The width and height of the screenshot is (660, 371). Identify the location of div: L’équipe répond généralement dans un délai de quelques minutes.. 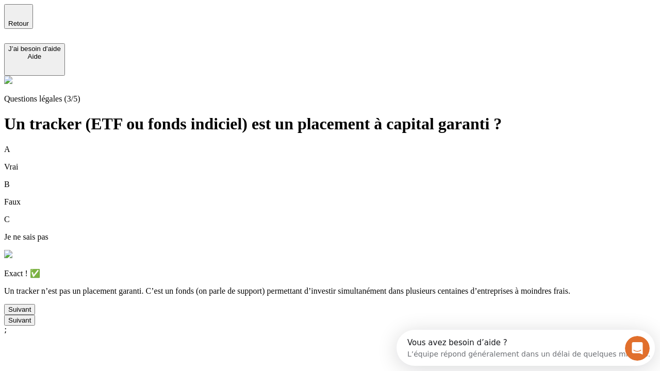
(132, 22).